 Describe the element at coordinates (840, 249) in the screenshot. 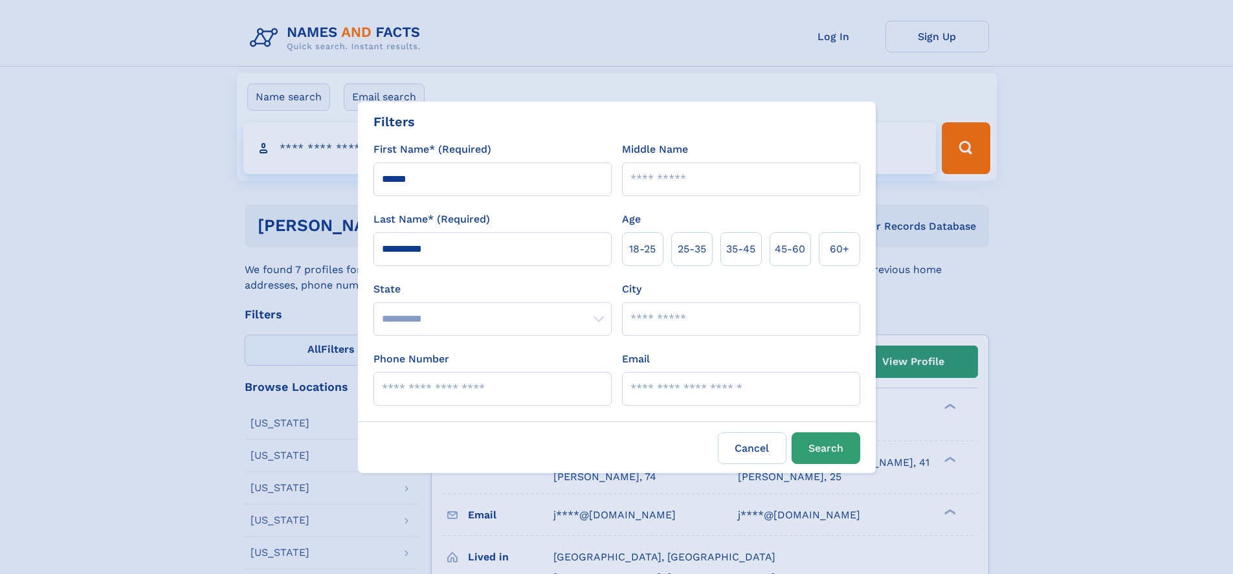

I see `span: 60+` at that location.